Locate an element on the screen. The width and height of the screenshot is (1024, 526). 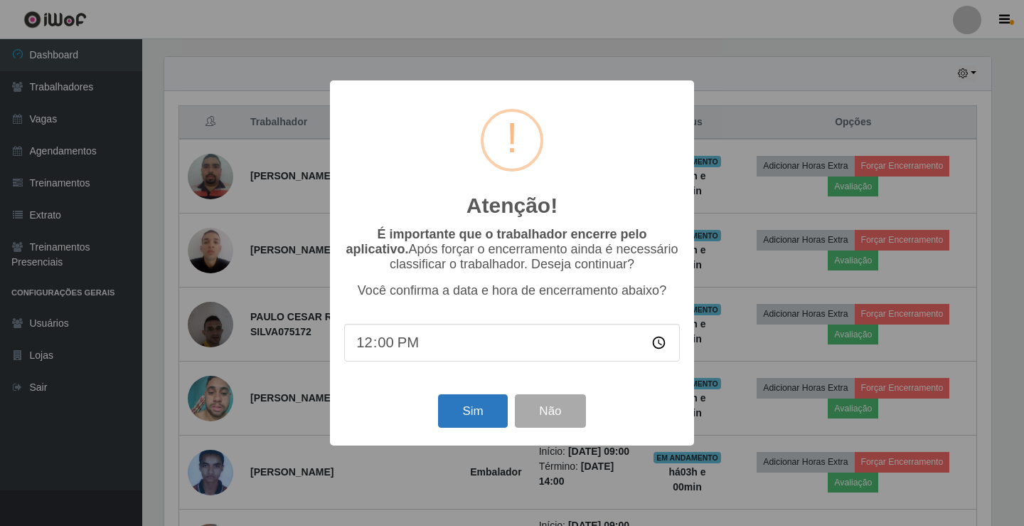
button: Não is located at coordinates (550, 410).